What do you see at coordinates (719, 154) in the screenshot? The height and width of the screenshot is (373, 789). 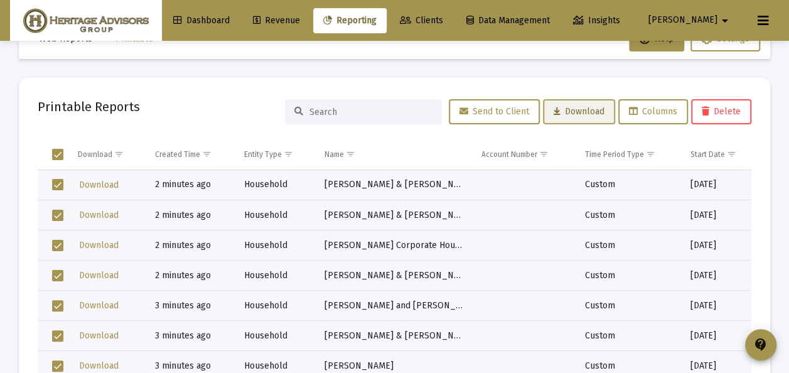 I see `td: Column Start Date` at bounding box center [719, 154].